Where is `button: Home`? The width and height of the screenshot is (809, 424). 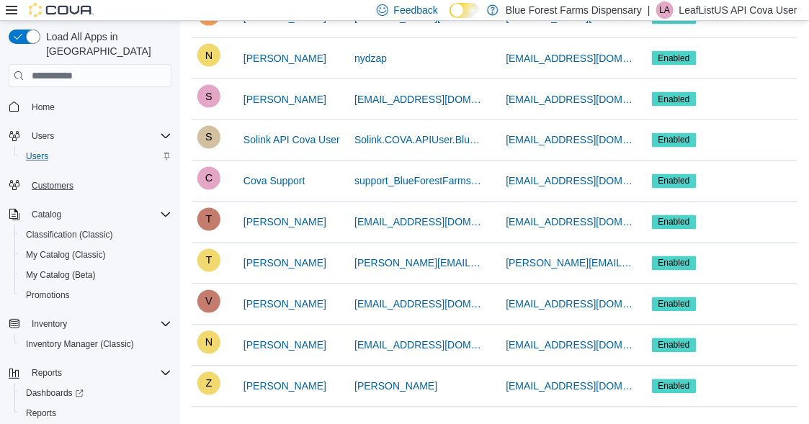 button: Home is located at coordinates (90, 106).